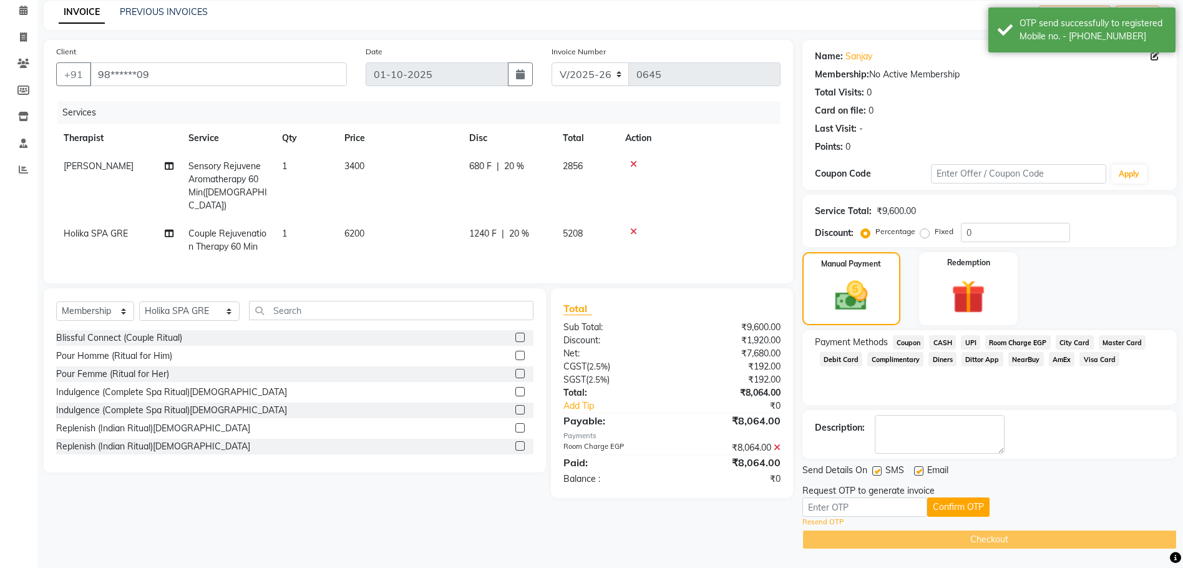 The height and width of the screenshot is (568, 1183). I want to click on div: Balance :, so click(613, 479).